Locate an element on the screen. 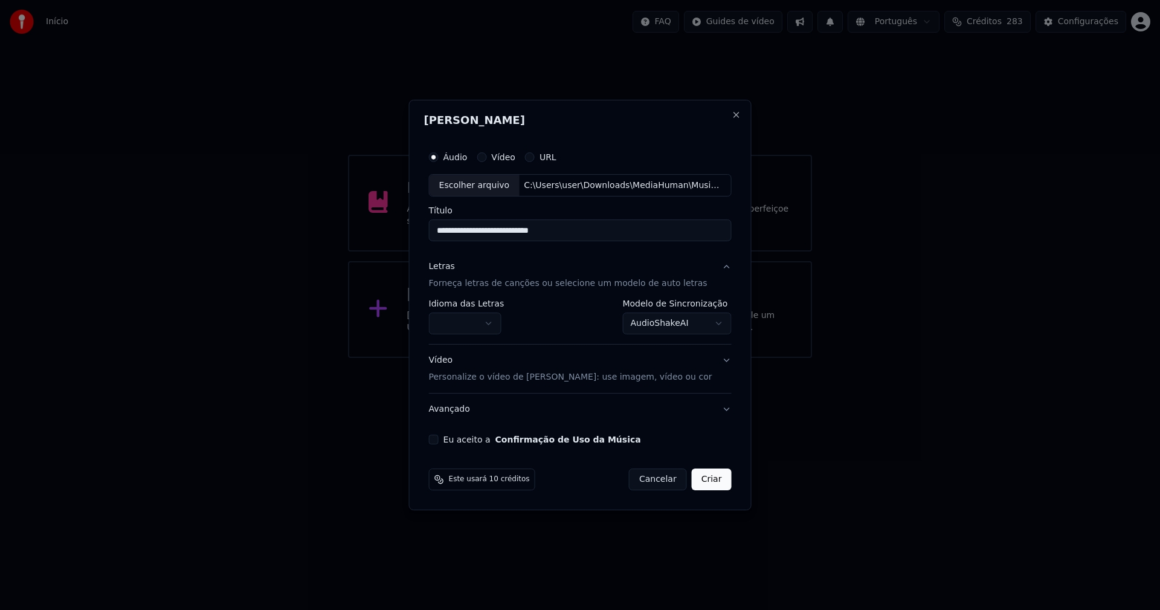 This screenshot has height=610, width=1160. button: Criar is located at coordinates (712, 479).